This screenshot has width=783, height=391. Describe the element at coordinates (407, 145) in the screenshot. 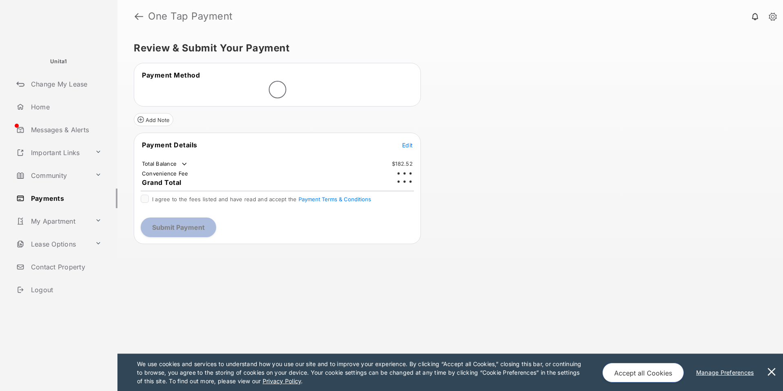

I see `button: Edit` at that location.